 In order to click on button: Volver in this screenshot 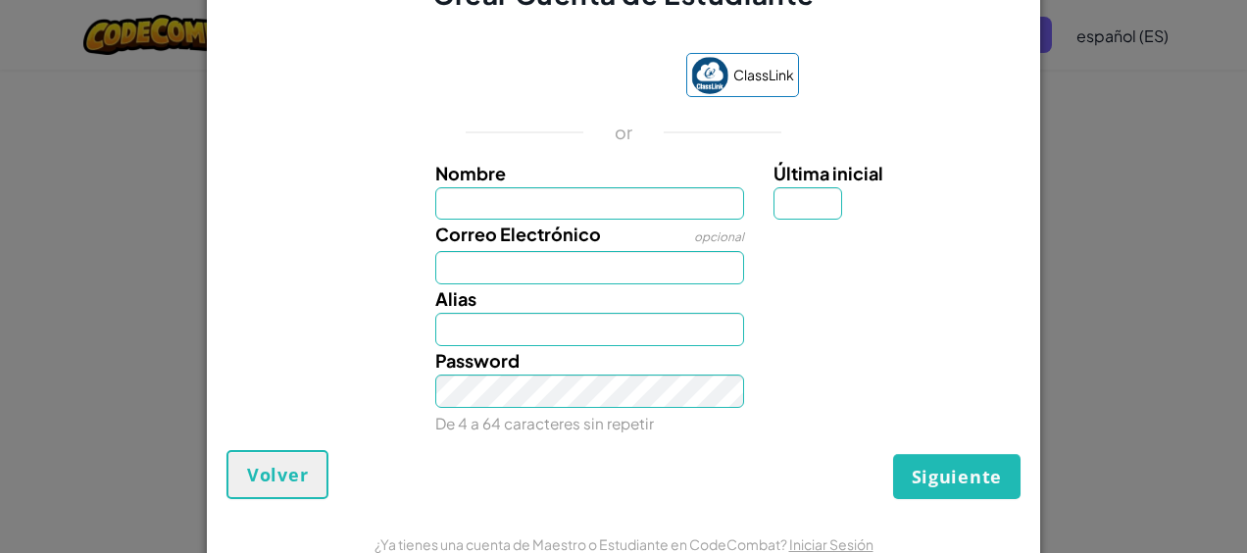, I will do `click(277, 475)`.